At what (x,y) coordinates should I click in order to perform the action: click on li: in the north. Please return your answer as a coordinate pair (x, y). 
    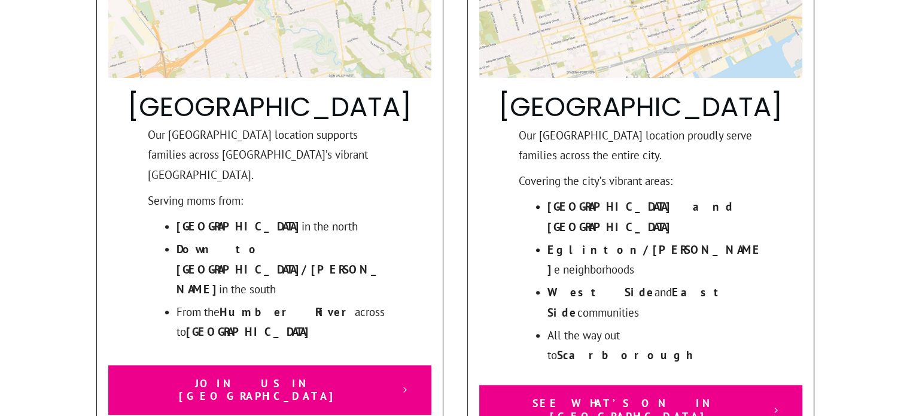
    Looking at the image, I should click on (284, 228).